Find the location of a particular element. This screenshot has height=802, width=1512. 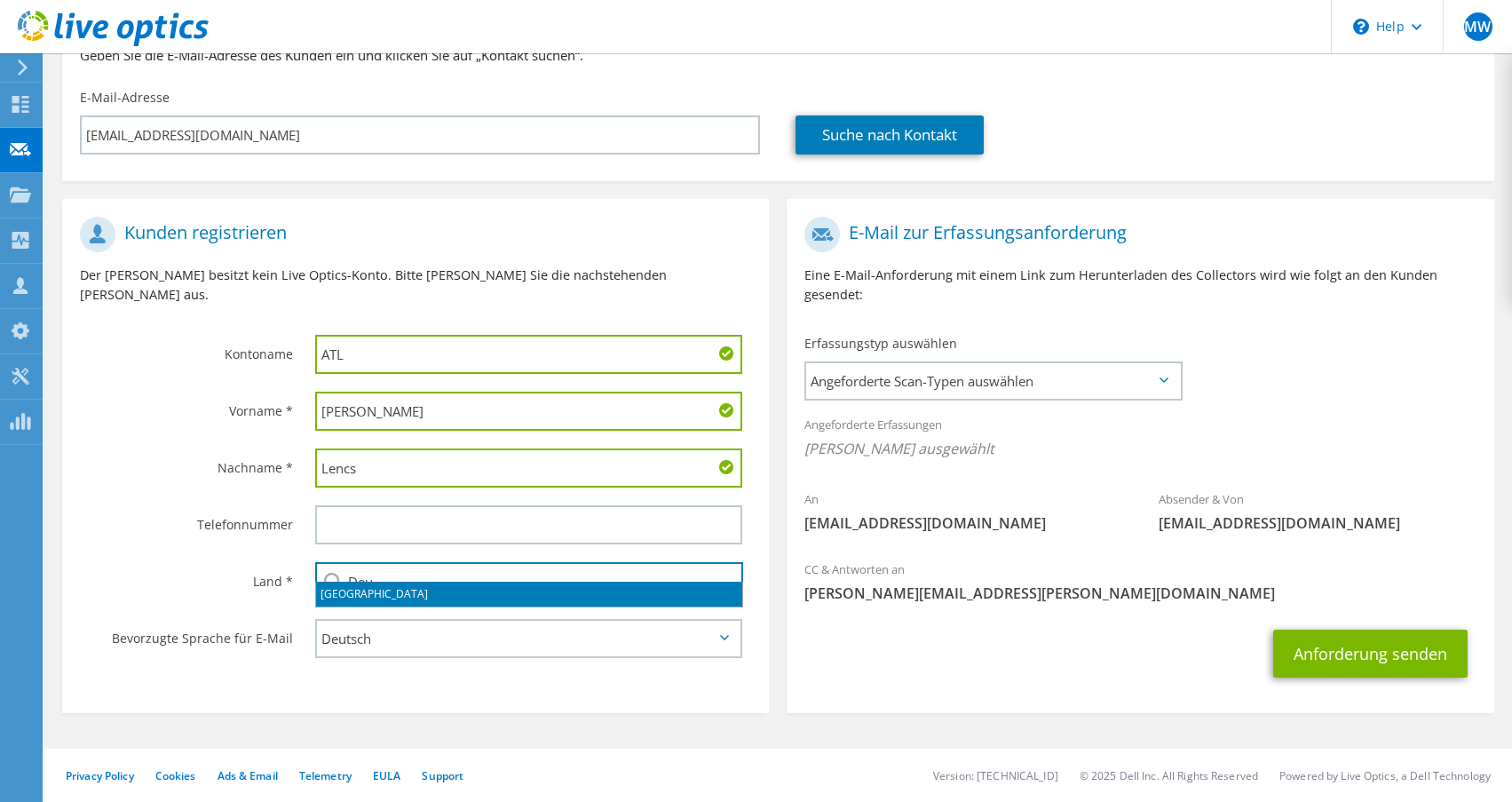

label: Telefonnummer is located at coordinates (186, 520).